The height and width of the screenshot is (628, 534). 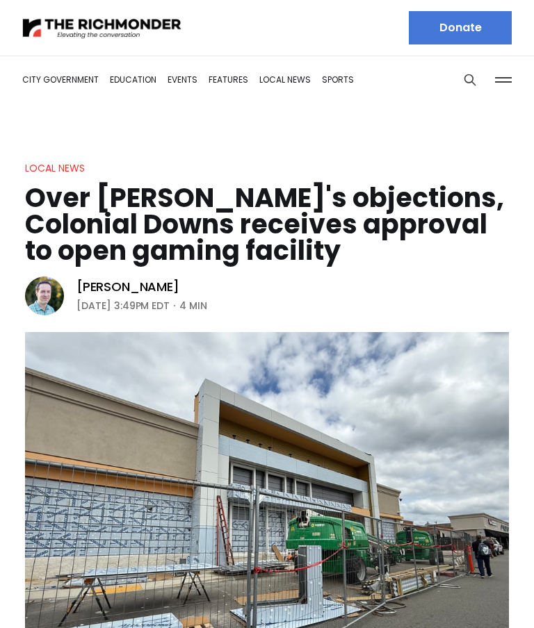 What do you see at coordinates (60, 79) in the screenshot?
I see `a: City Government` at bounding box center [60, 79].